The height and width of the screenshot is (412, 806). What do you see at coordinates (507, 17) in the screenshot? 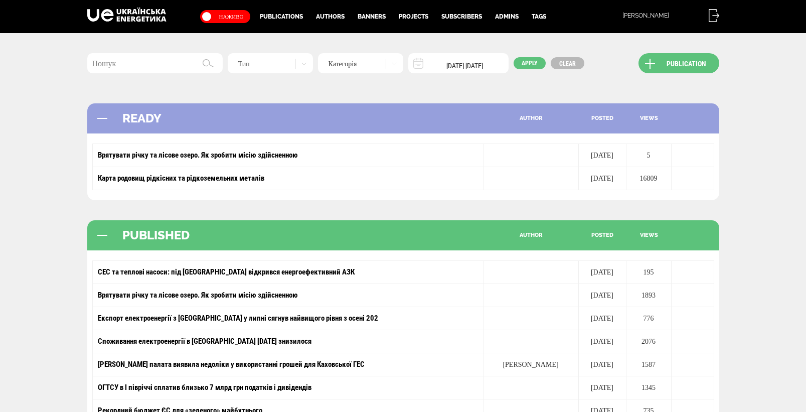
I see `a: Admins` at bounding box center [507, 17].